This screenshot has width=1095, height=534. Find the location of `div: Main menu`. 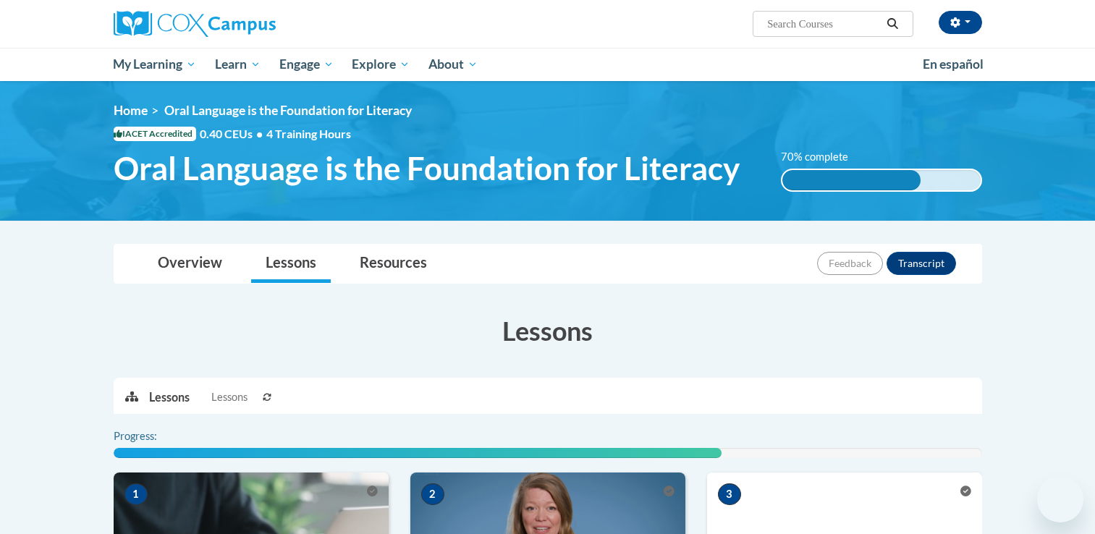

div: Main menu is located at coordinates (548, 64).